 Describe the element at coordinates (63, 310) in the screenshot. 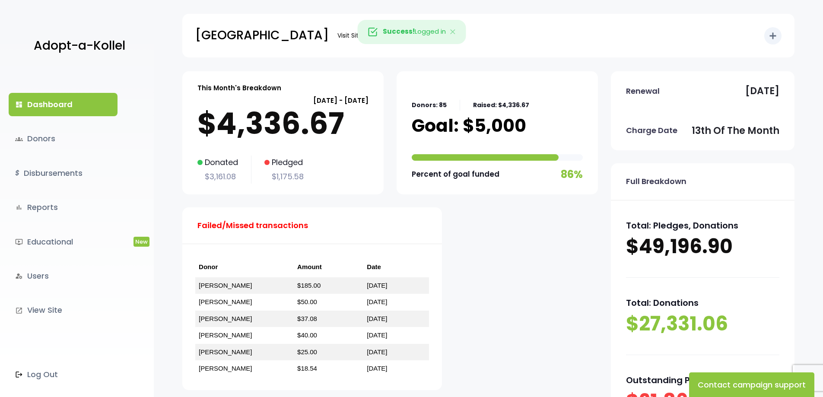

I see `a: launchView Site` at that location.